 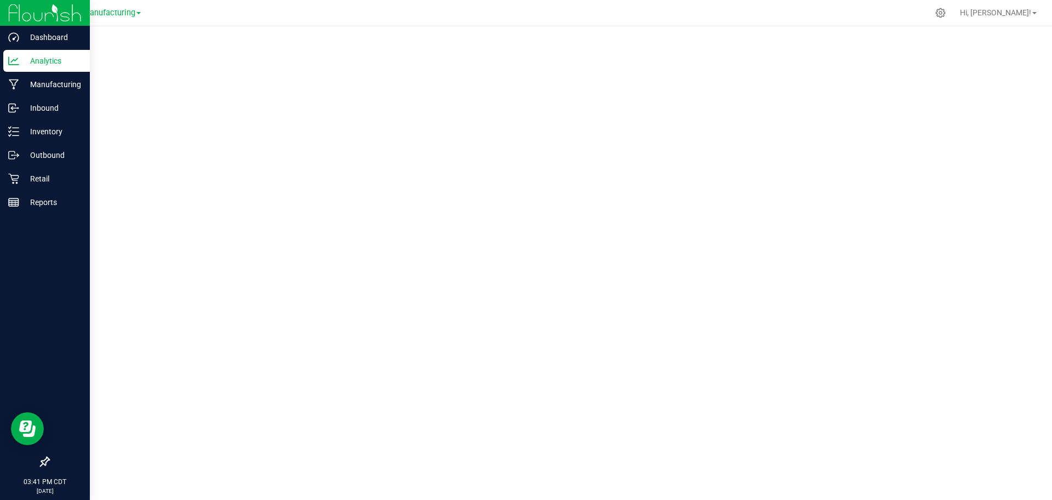 I want to click on inline-svg: Retail, so click(x=14, y=179).